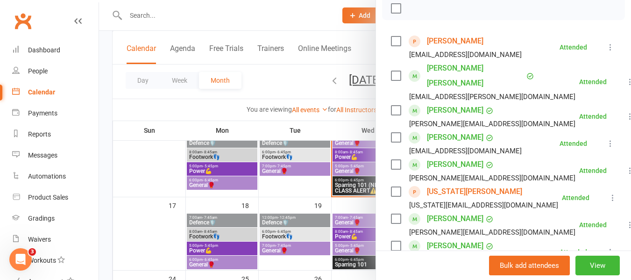 This screenshot has width=631, height=280. What do you see at coordinates (41, 218) in the screenshot?
I see `div: Gradings` at bounding box center [41, 218].